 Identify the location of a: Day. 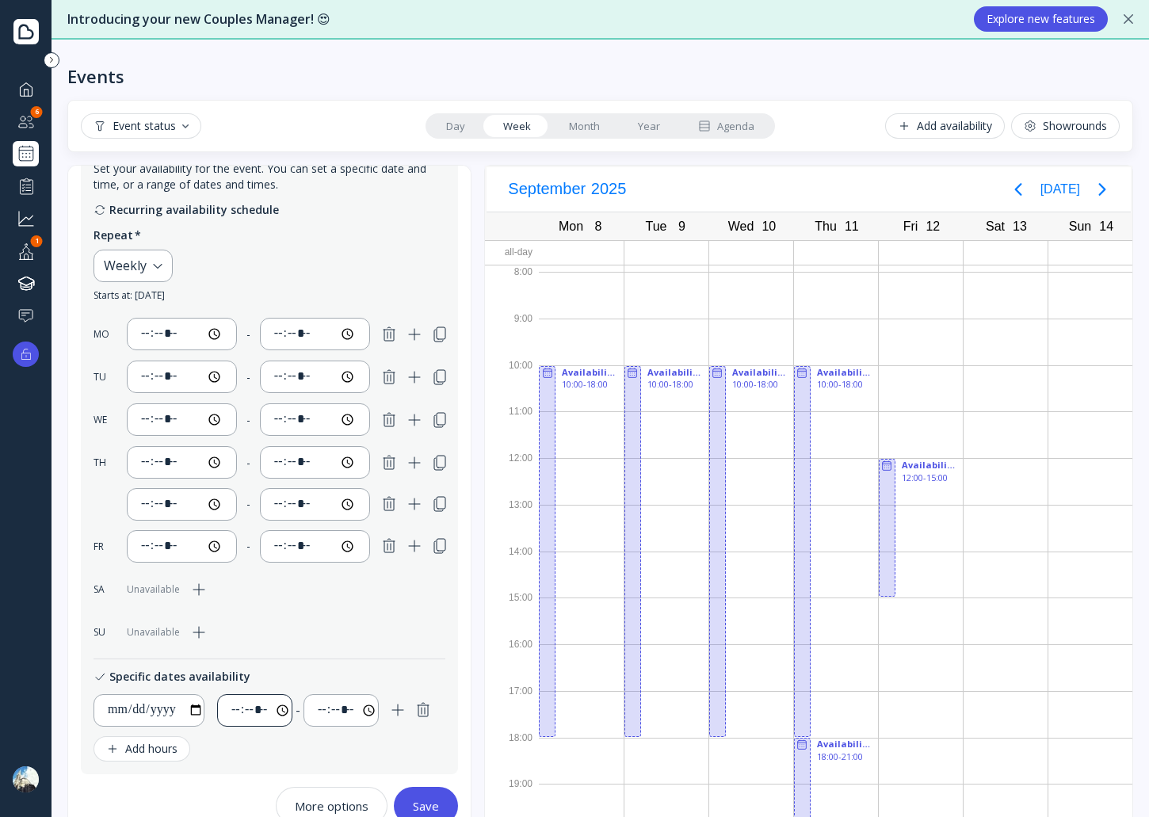
(456, 126).